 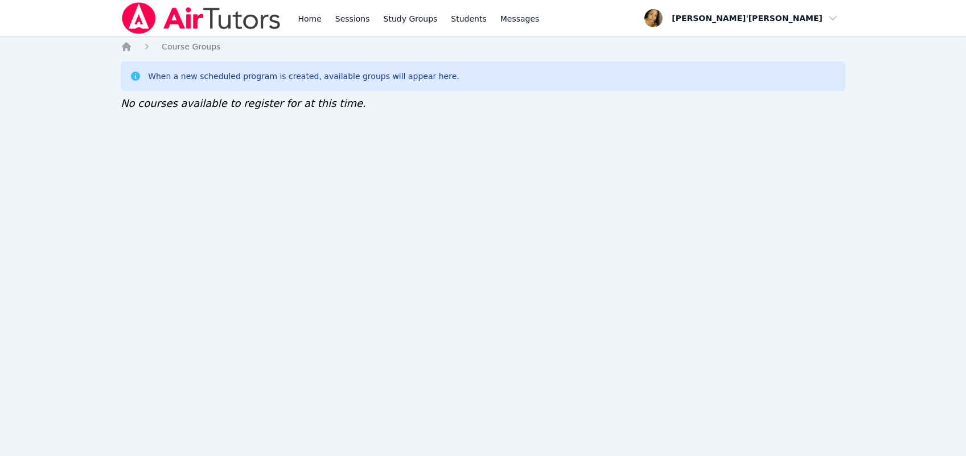 What do you see at coordinates (191, 47) in the screenshot?
I see `a: Course Groups` at bounding box center [191, 47].